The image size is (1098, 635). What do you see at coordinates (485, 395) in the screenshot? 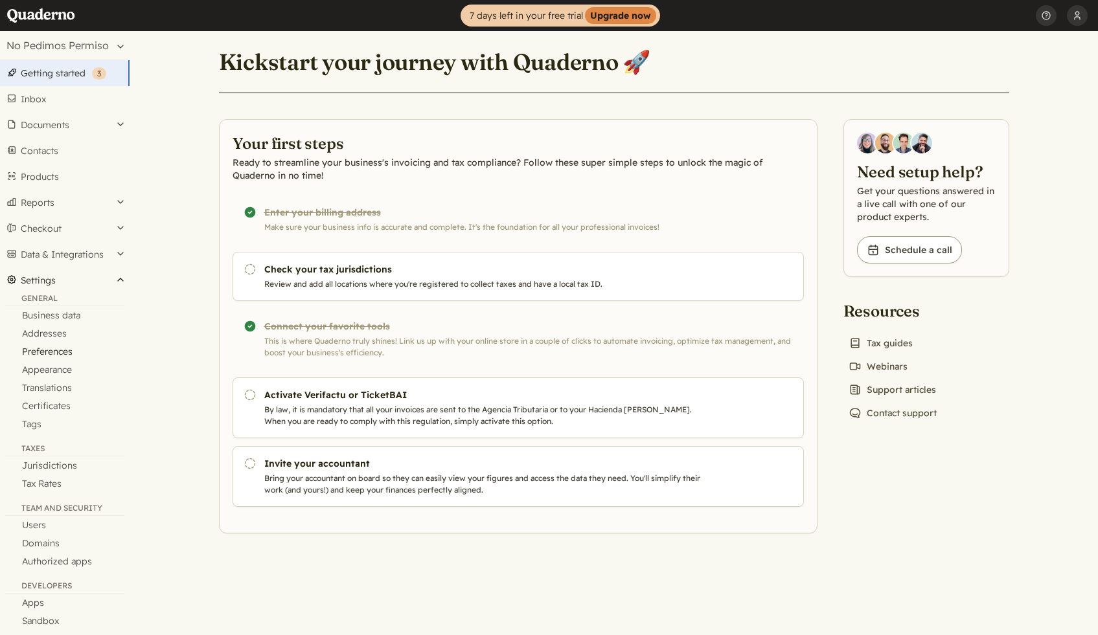
I see `h3: Activate Verifactu or TicketBAI` at bounding box center [485, 395].